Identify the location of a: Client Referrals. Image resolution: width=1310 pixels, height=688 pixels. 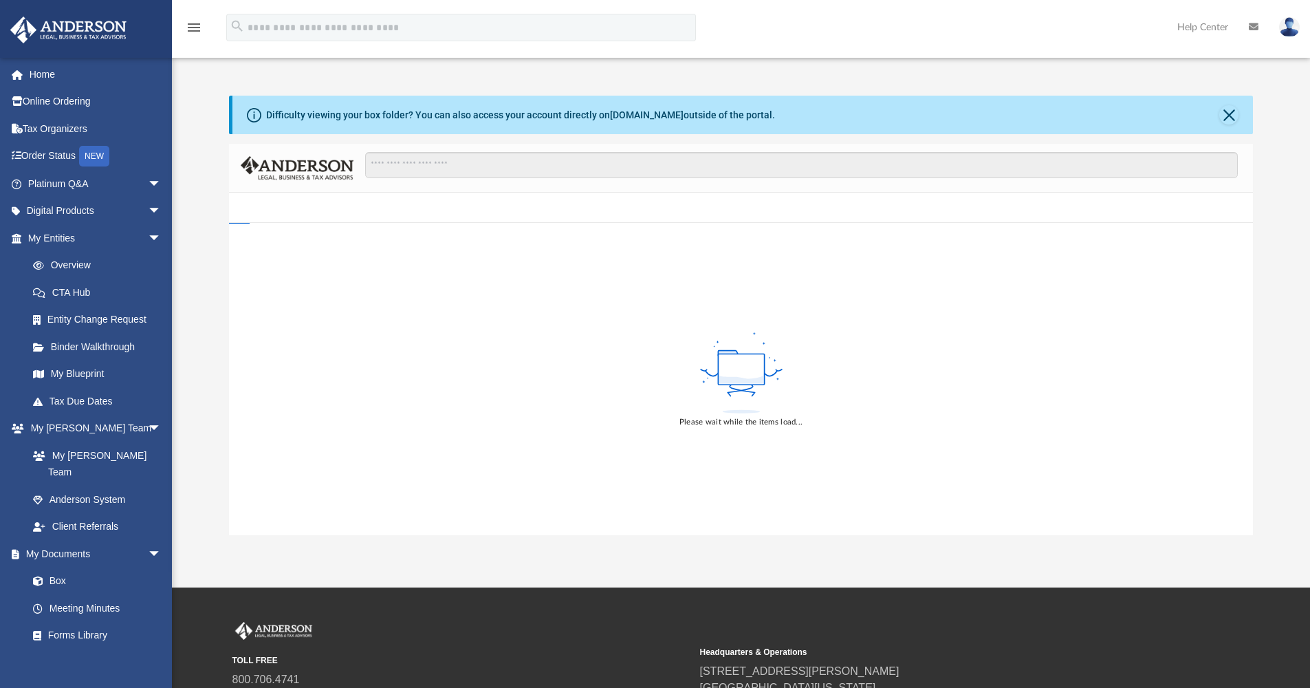
(97, 527).